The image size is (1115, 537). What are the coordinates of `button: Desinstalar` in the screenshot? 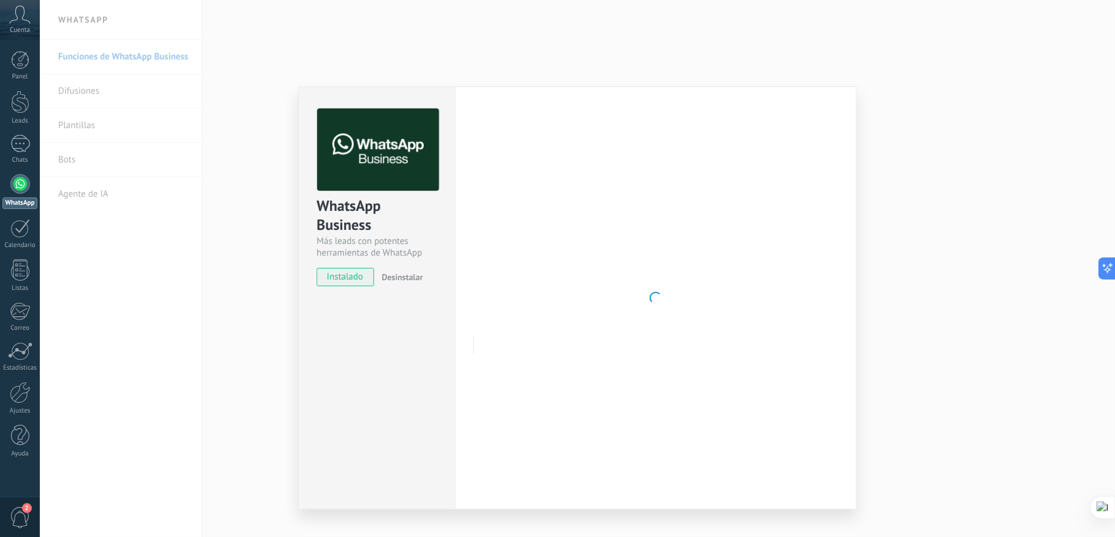 It's located at (400, 277).